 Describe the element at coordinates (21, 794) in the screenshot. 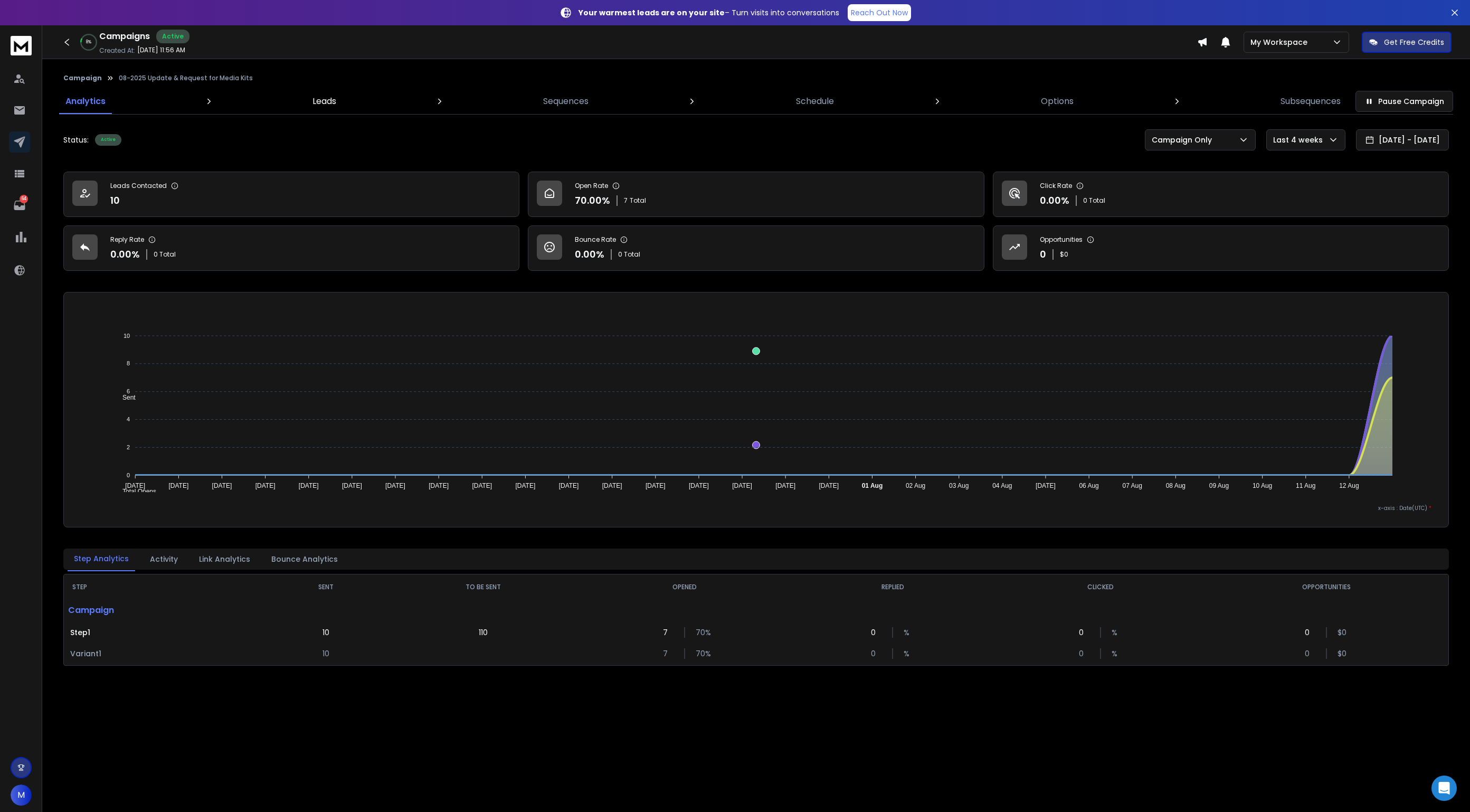

I see `span: M` at that location.